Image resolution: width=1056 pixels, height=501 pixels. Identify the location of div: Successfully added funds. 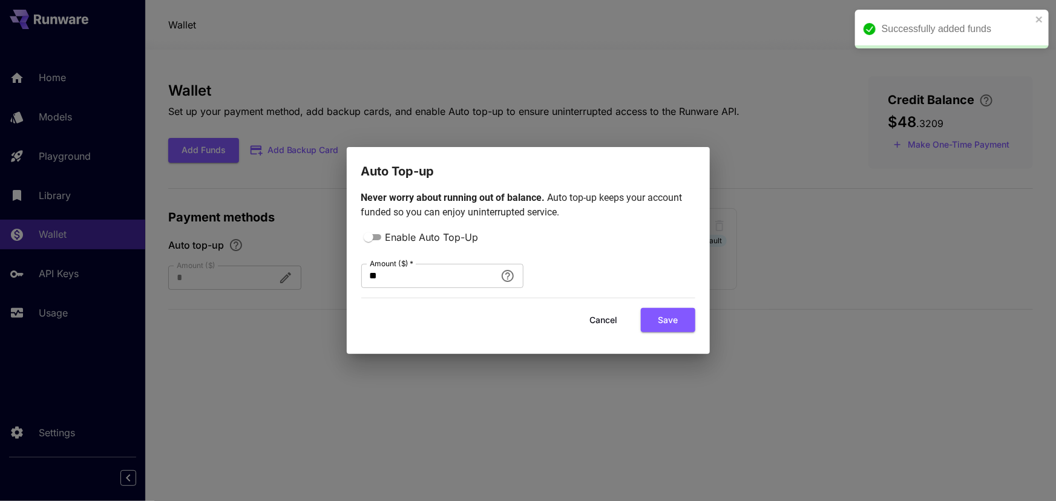
(957, 29).